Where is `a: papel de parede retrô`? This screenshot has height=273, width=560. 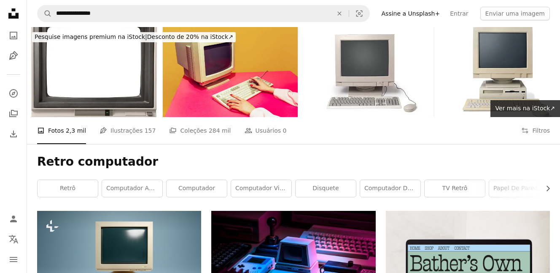 a: papel de parede retrô is located at coordinates (520, 188).